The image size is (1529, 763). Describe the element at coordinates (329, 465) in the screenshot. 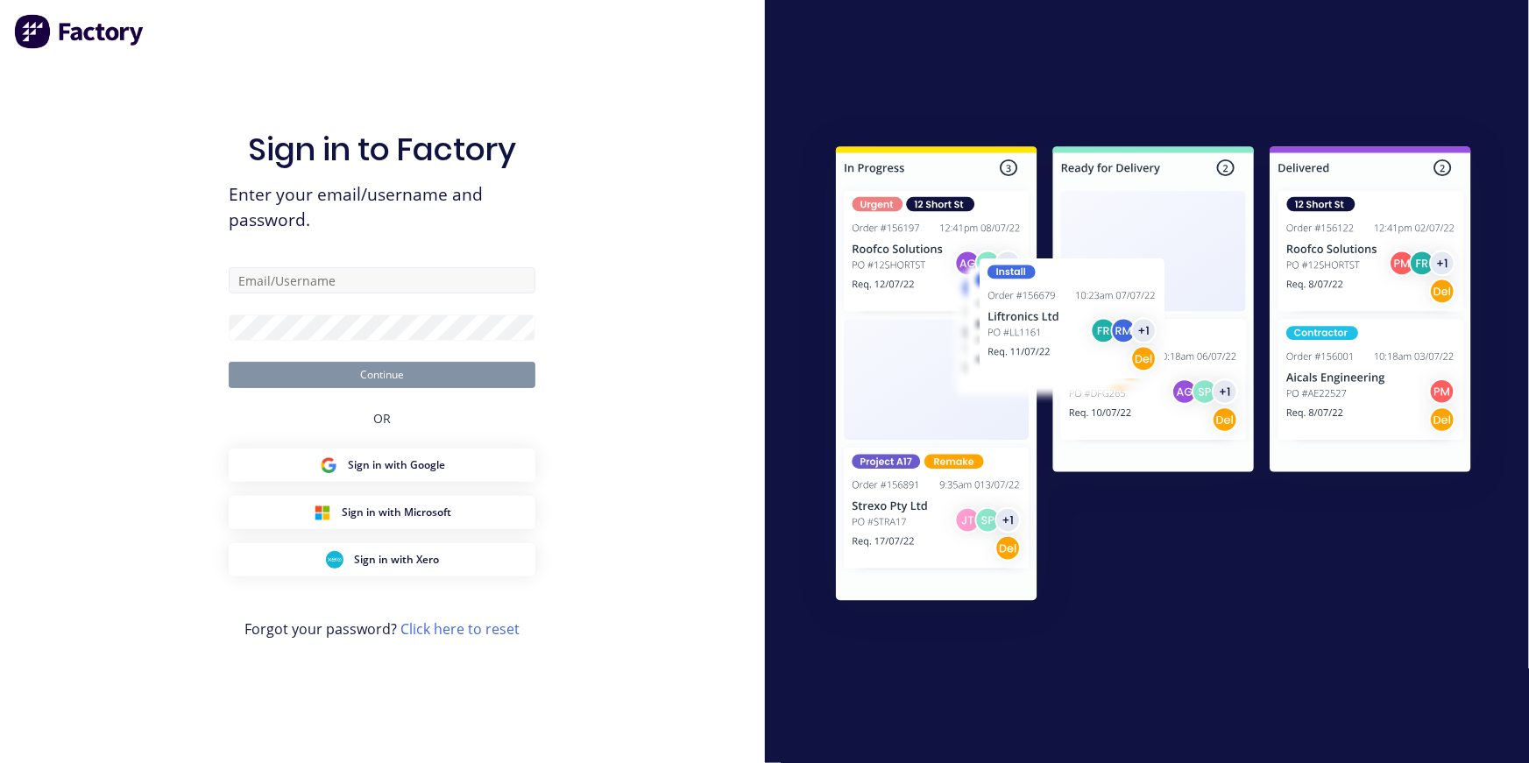

I see `img: Google Sign in` at that location.